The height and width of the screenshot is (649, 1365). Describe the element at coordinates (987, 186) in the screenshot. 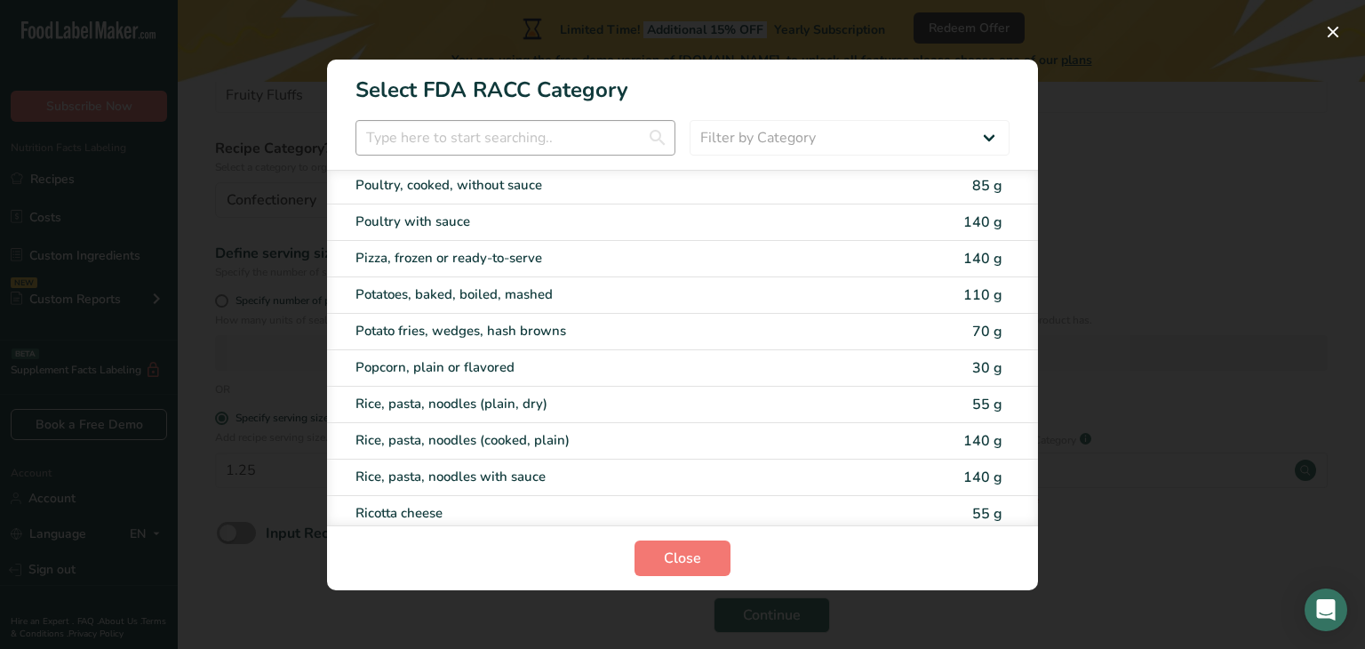

I see `span: 85 g` at that location.